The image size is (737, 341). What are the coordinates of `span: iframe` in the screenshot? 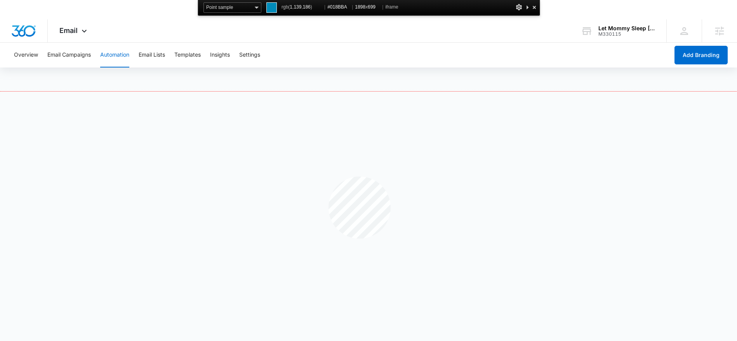 It's located at (391, 7).